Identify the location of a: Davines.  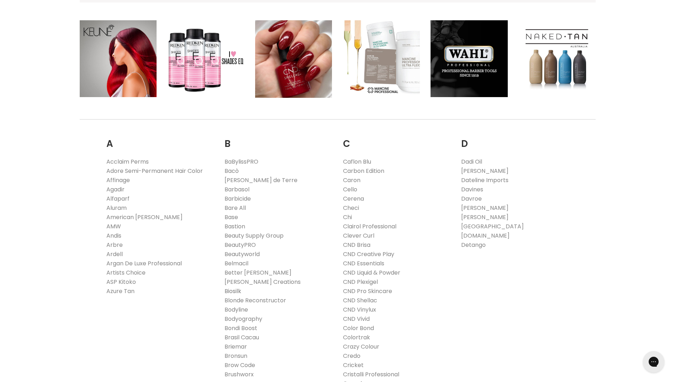
(472, 189).